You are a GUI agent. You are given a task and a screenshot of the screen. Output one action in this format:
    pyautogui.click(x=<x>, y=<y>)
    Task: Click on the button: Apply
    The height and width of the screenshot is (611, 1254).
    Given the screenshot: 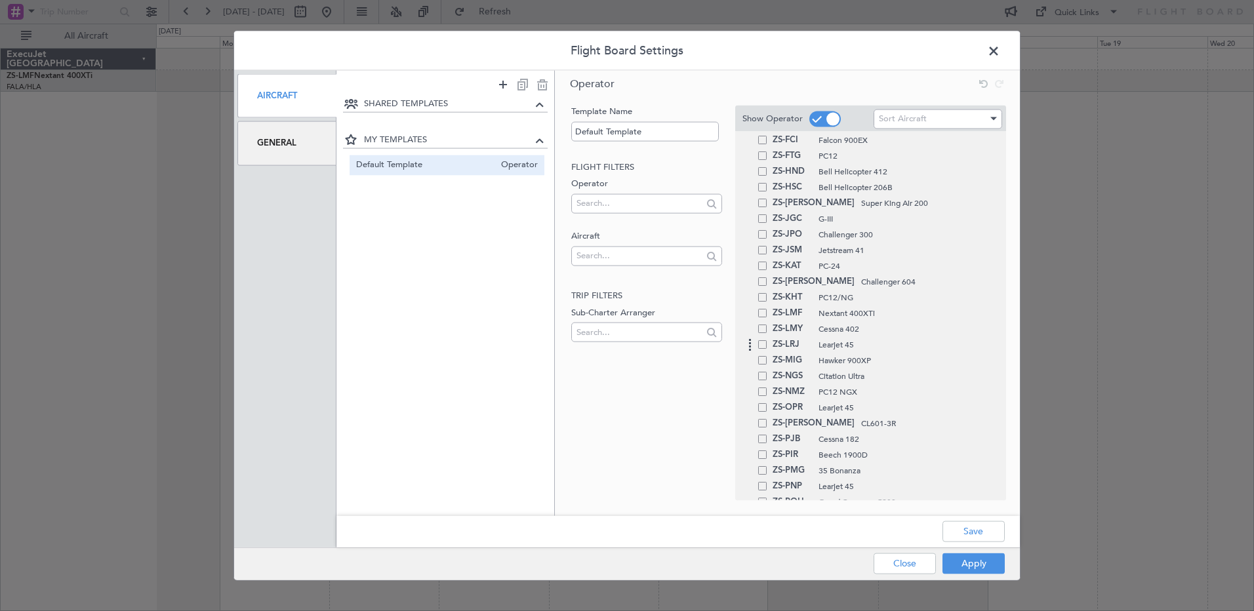 What is the action you would take?
    pyautogui.click(x=973, y=563)
    